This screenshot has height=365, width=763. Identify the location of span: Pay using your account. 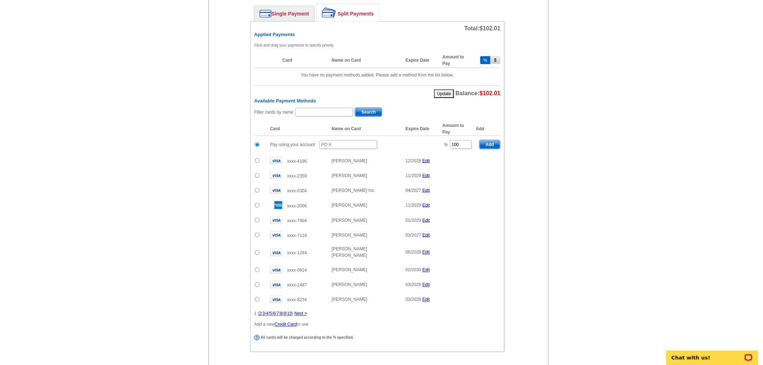
(292, 145).